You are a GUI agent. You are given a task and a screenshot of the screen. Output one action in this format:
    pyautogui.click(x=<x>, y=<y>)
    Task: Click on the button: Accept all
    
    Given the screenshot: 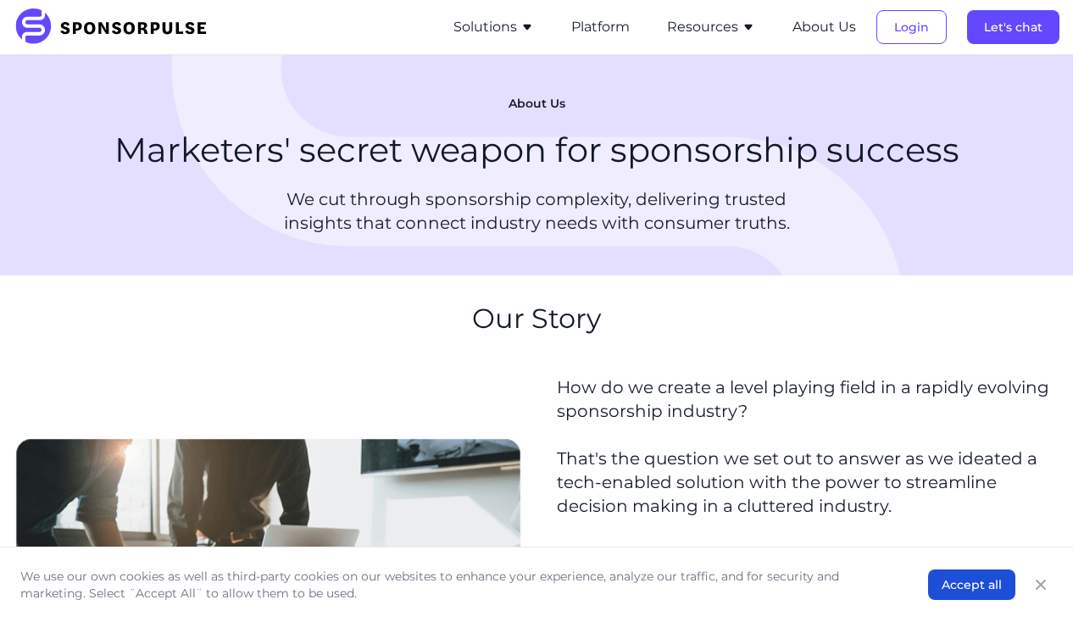 What is the action you would take?
    pyautogui.click(x=972, y=585)
    